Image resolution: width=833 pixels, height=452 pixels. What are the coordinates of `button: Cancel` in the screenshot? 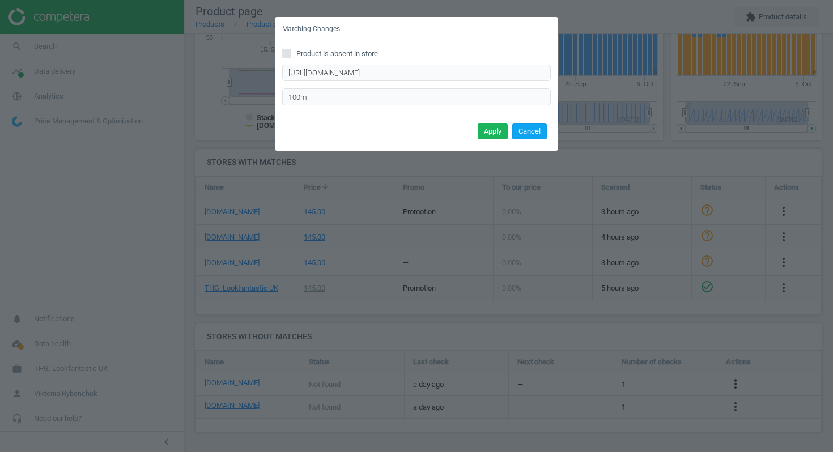 It's located at (529, 132).